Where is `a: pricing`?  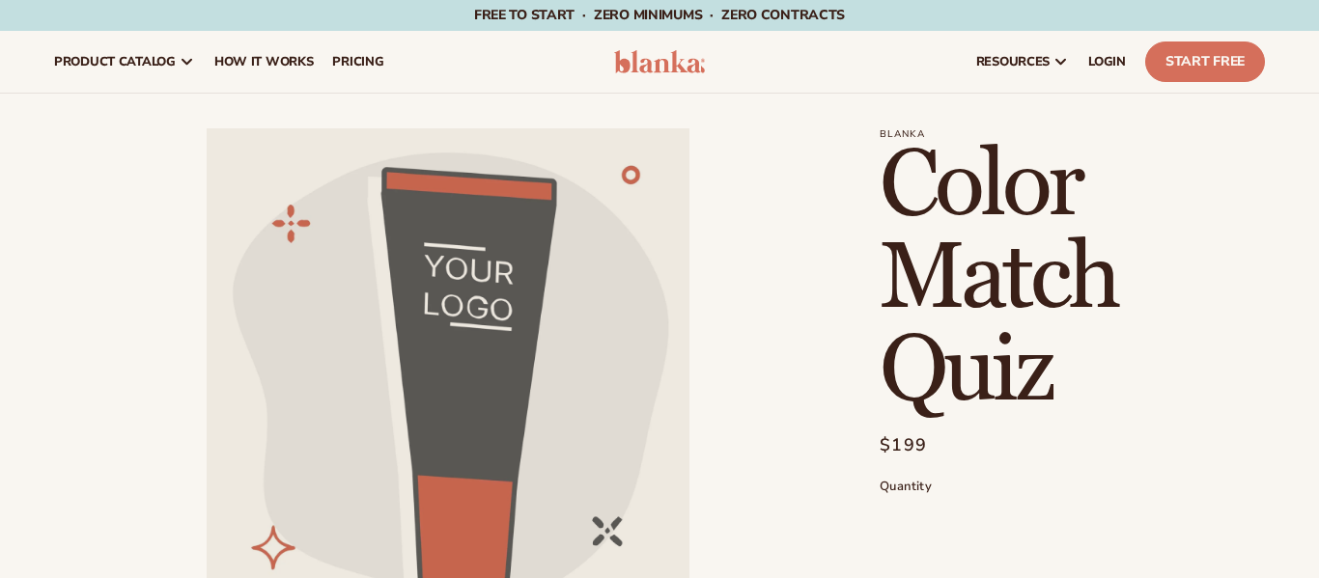
a: pricing is located at coordinates (357, 62).